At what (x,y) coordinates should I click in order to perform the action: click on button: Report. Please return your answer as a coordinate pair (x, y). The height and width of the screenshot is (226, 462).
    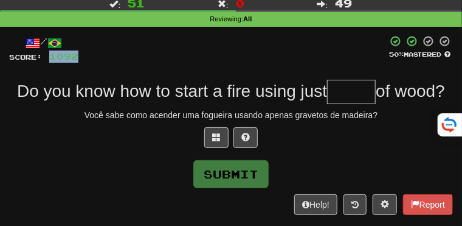
    Looking at the image, I should click on (428, 204).